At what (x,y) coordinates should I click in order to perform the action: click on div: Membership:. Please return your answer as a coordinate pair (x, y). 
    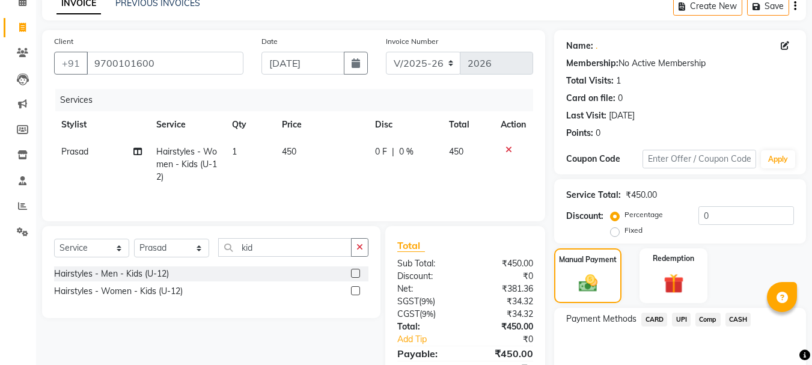
    Looking at the image, I should click on (592, 63).